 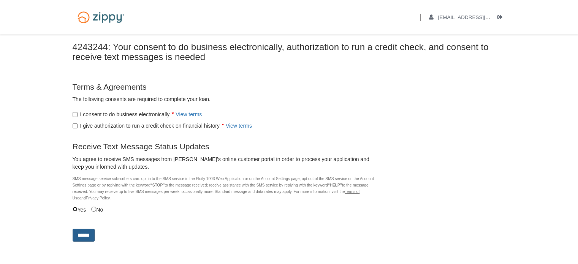 I want to click on label: No, so click(x=97, y=209).